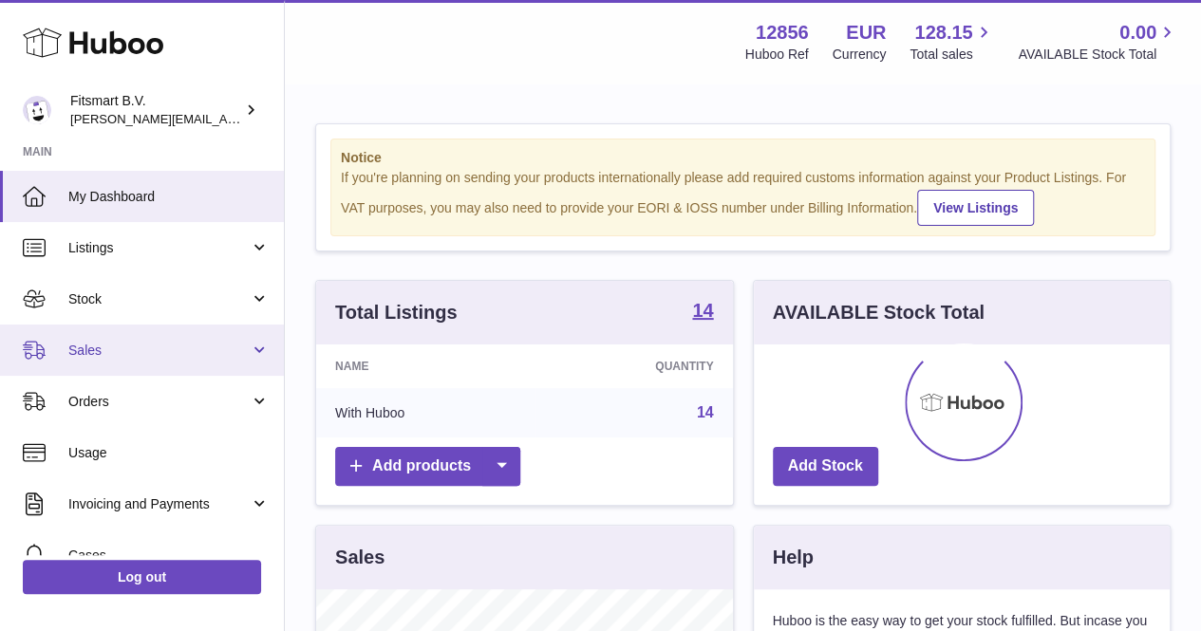  What do you see at coordinates (169, 196) in the screenshot?
I see `span: My Dashboard` at bounding box center [169, 196].